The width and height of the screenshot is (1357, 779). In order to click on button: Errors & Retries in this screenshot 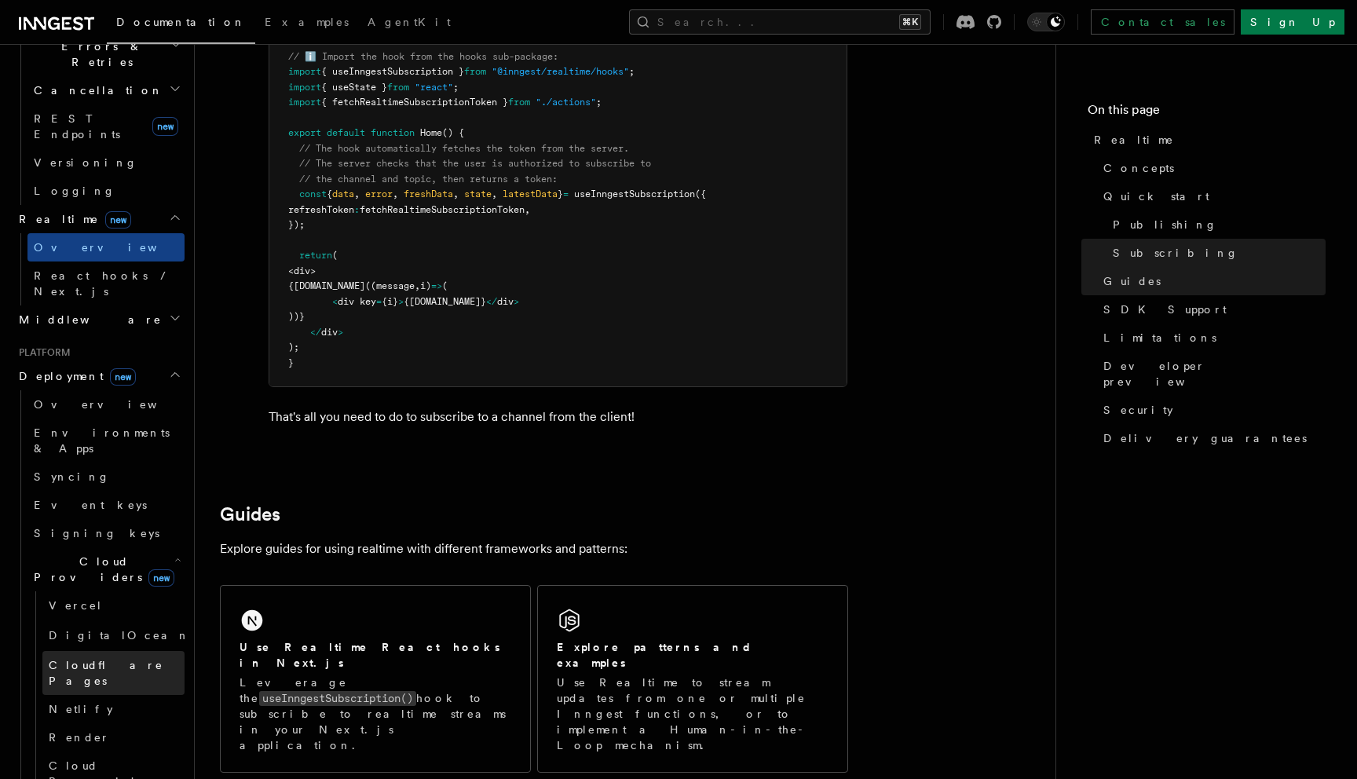, I will do `click(106, 54)`.